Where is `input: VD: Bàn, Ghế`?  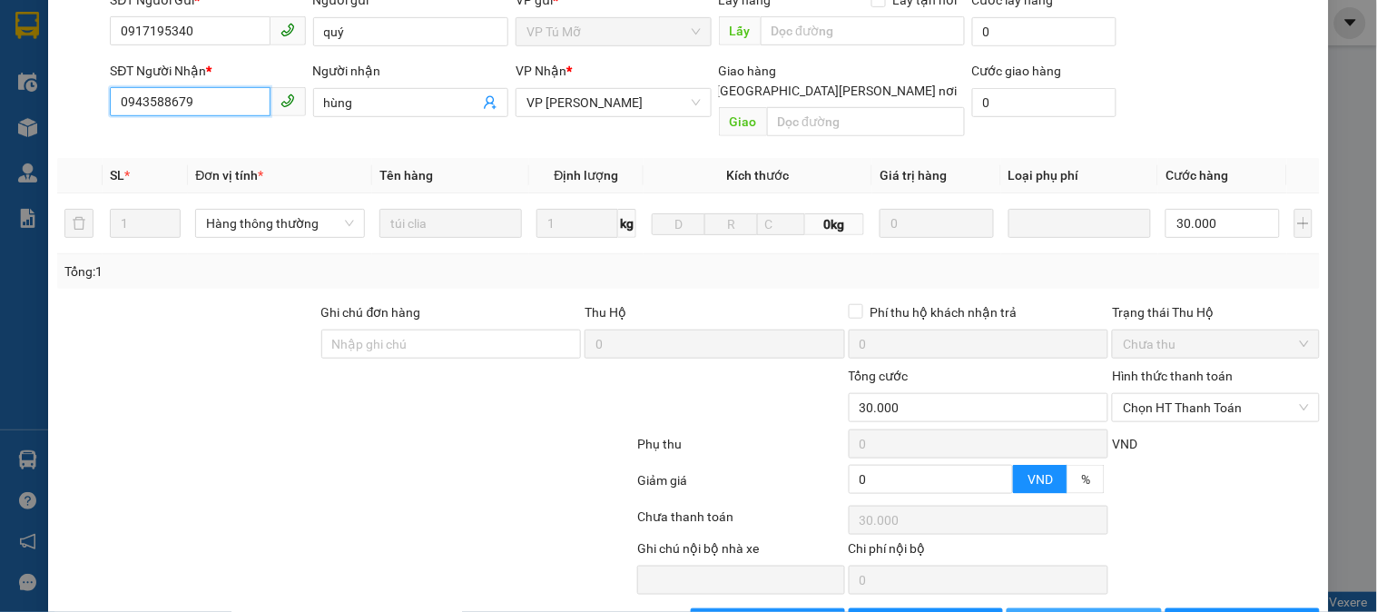 input: VD: Bàn, Ghế is located at coordinates (450, 223).